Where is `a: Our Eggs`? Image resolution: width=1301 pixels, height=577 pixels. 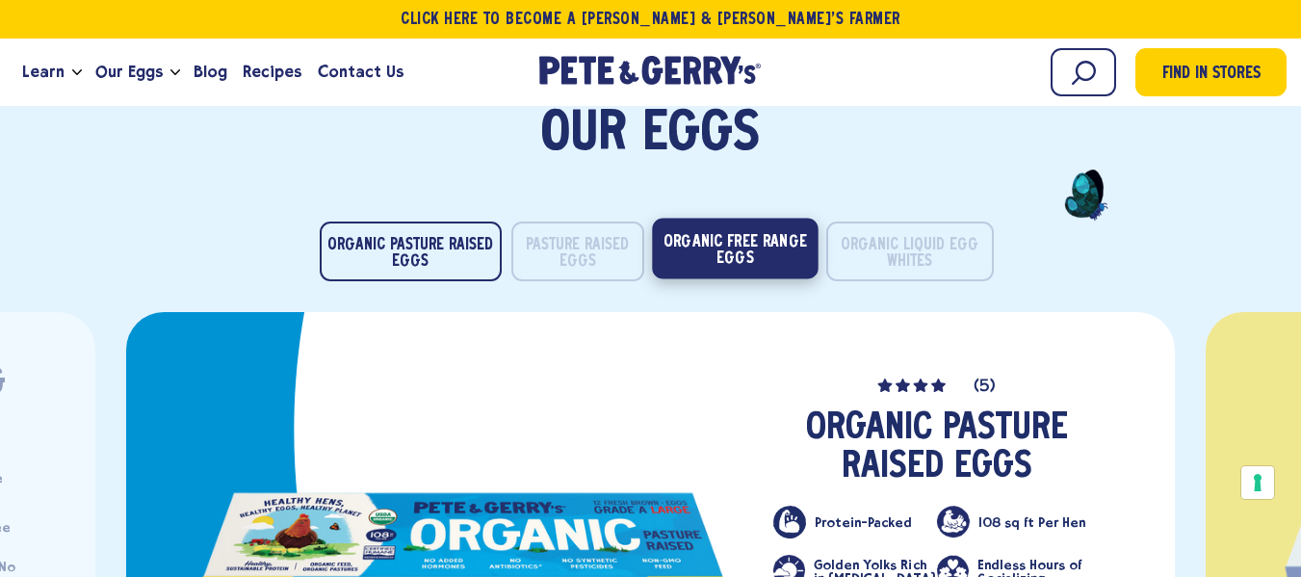 a: Our Eggs is located at coordinates (129, 72).